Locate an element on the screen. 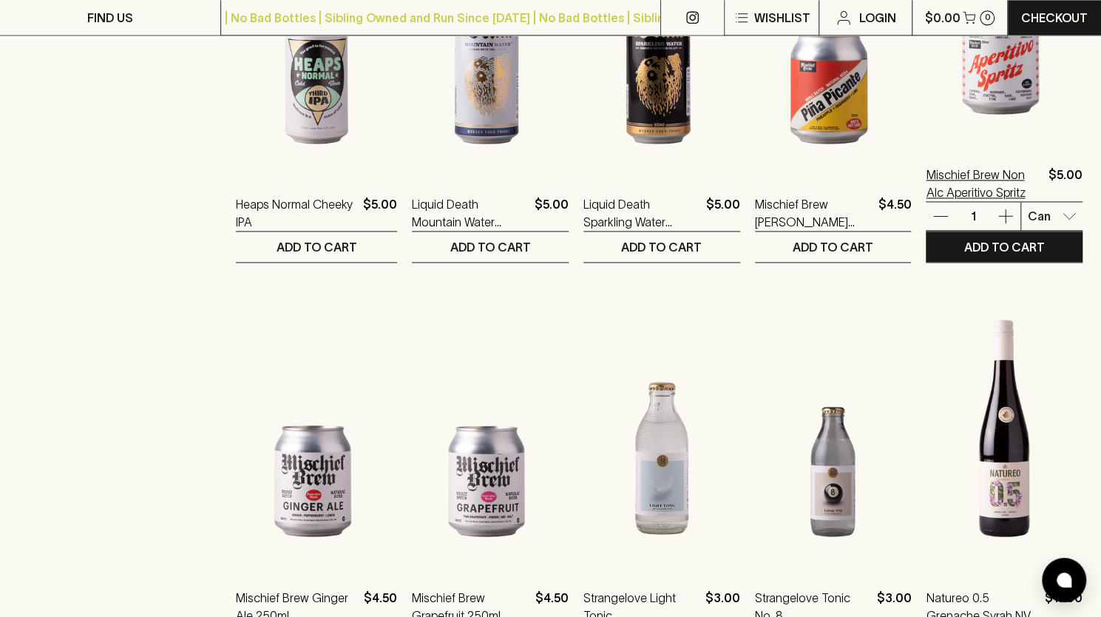 The height and width of the screenshot is (617, 1101). p: 0 is located at coordinates (987, 17).